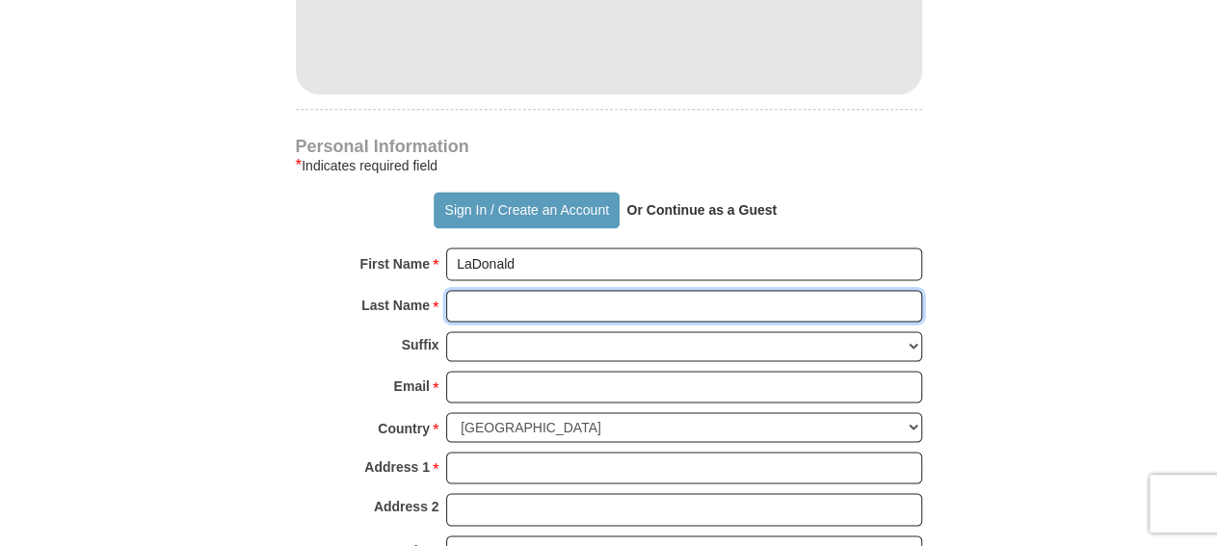 This screenshot has height=546, width=1217. I want to click on strong: Last Name, so click(395, 305).